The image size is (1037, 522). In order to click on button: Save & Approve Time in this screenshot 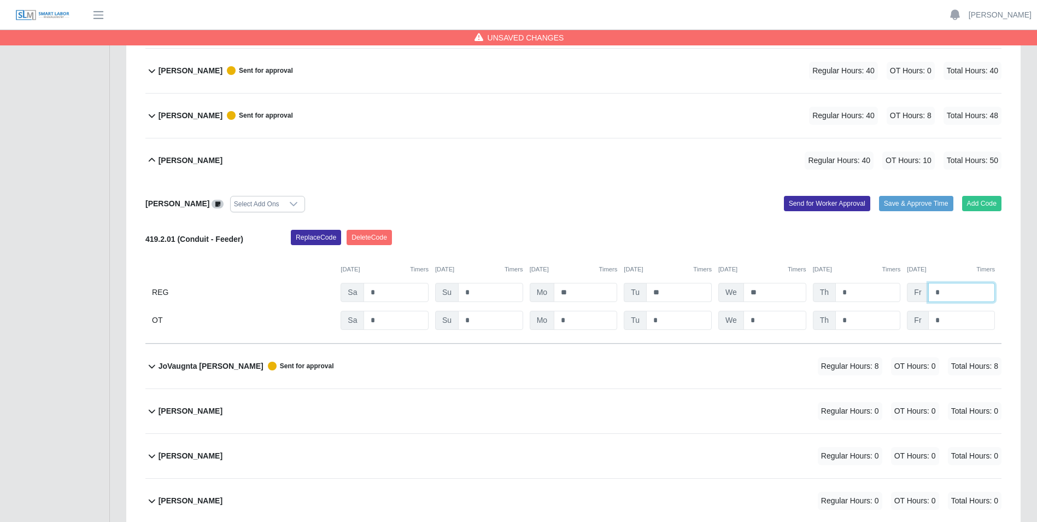, I will do `click(916, 203)`.